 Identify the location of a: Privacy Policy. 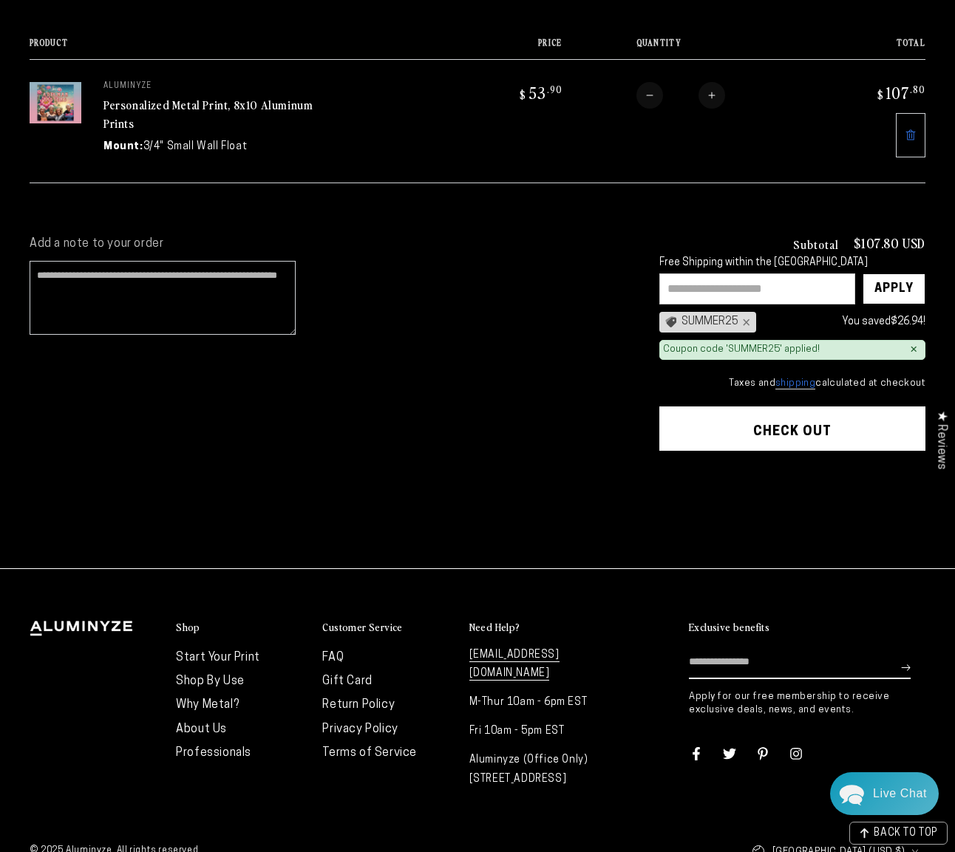
(360, 730).